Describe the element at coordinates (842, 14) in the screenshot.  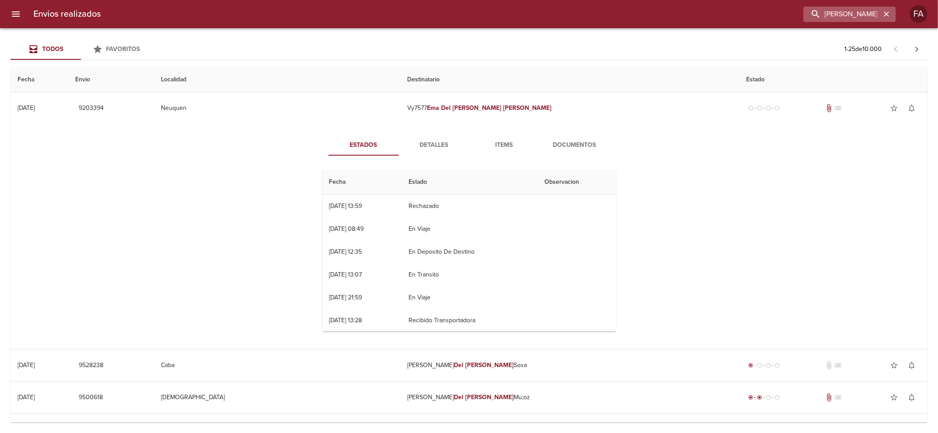
I see `input: buscar` at that location.